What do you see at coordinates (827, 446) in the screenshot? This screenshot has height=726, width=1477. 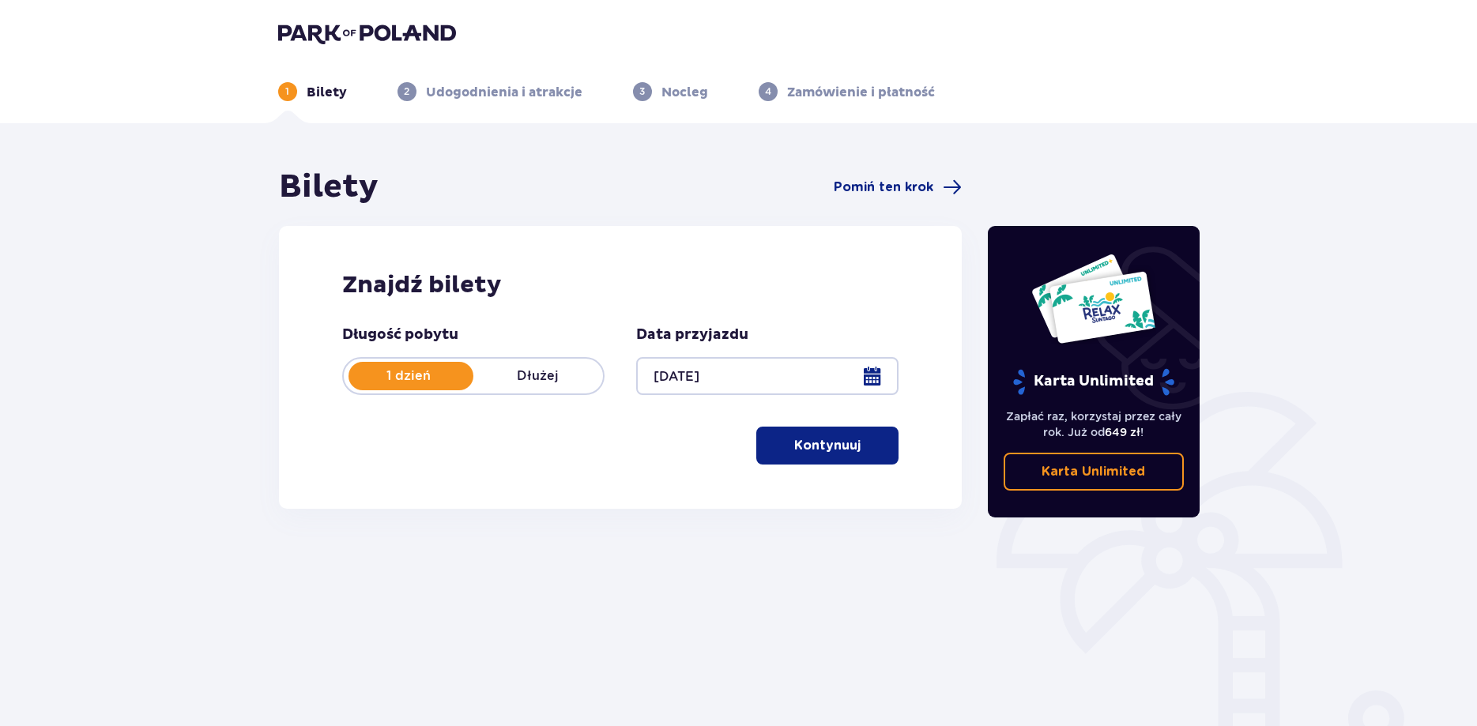 I see `button: Kontynuuj` at bounding box center [827, 446].